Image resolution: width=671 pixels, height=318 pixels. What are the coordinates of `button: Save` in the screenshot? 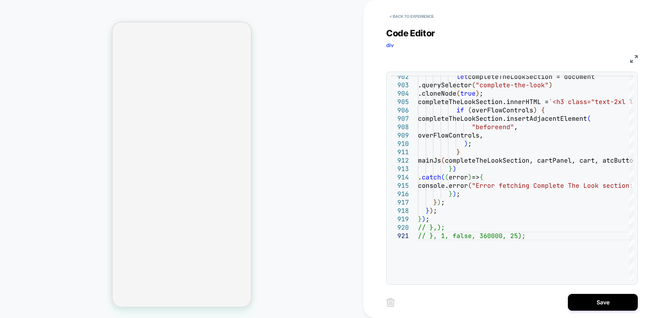 It's located at (603, 302).